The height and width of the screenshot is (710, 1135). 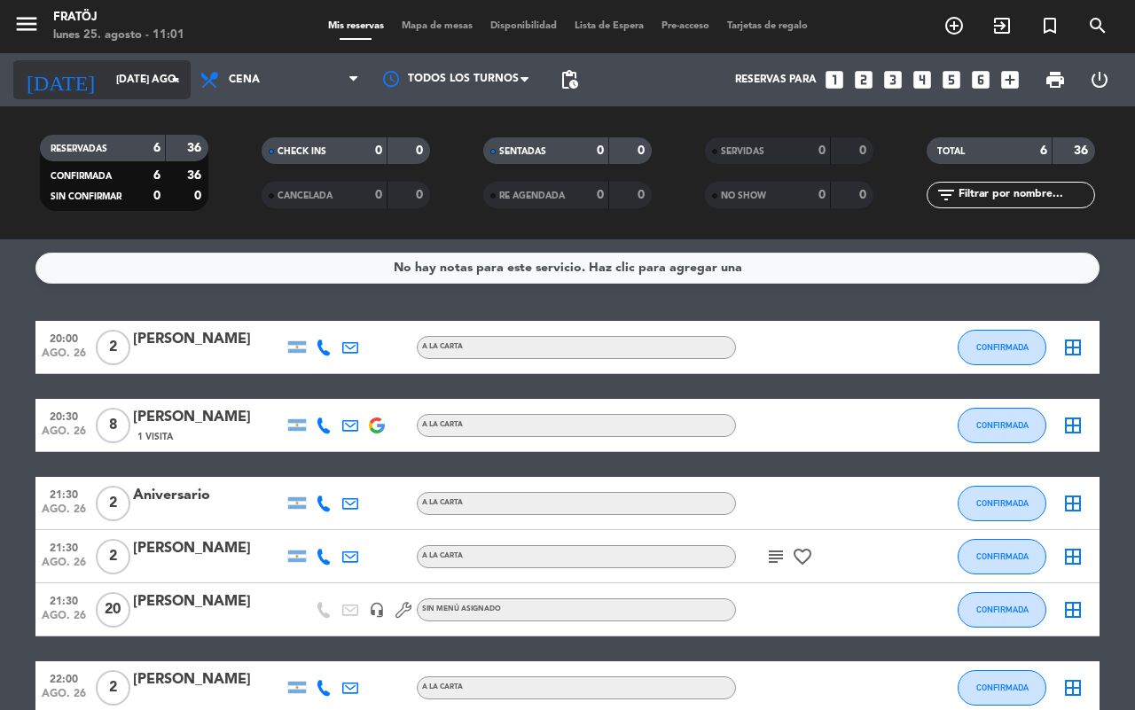 I want to click on i: looks_one, so click(x=834, y=80).